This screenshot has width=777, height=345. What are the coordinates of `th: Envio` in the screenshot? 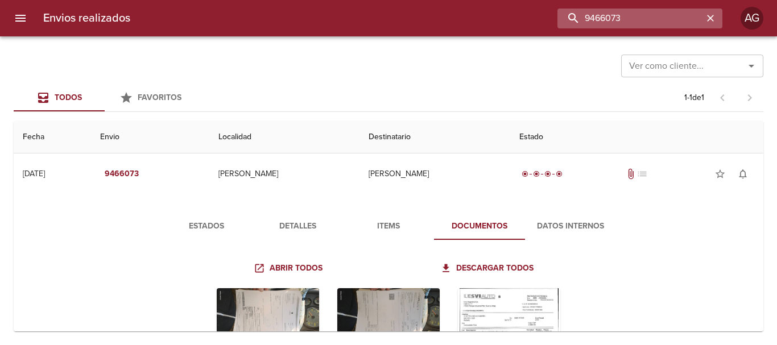 It's located at (150, 137).